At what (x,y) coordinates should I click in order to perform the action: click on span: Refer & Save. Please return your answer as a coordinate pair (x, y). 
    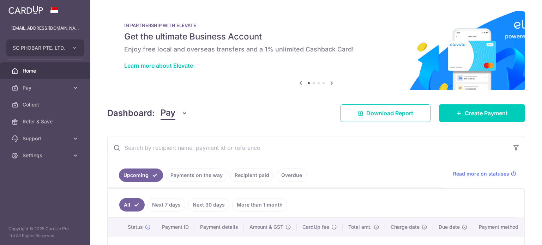
    Looking at the image, I should click on (46, 122).